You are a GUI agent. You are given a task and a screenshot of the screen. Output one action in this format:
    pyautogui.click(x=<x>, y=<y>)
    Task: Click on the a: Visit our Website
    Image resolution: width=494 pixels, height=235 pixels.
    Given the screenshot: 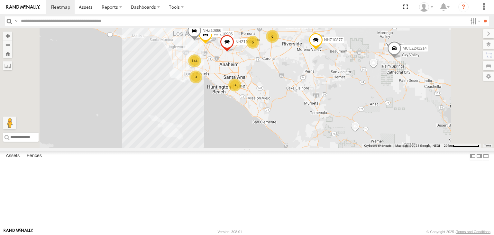 What is the action you would take?
    pyautogui.click(x=18, y=231)
    